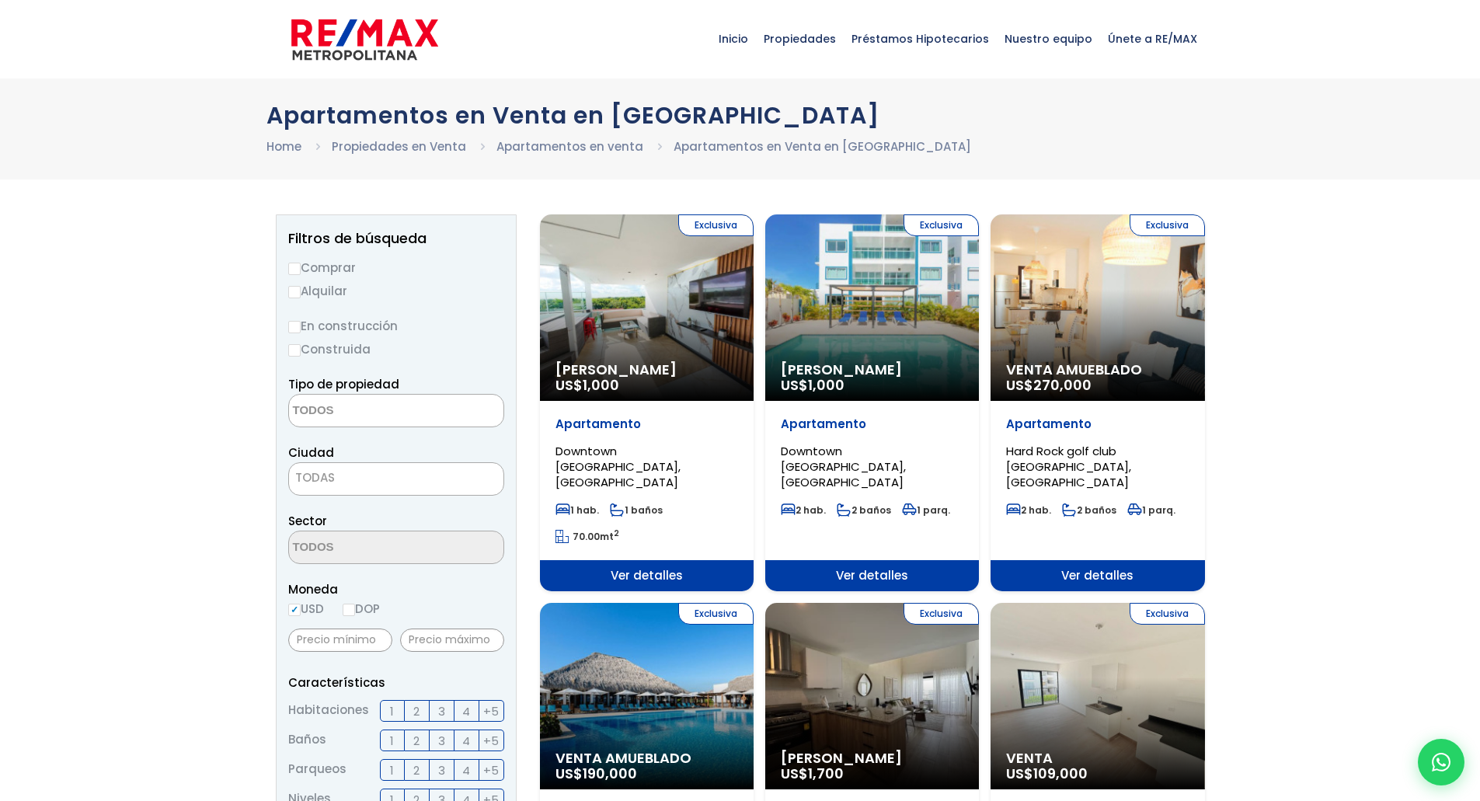  What do you see at coordinates (570, 146) in the screenshot?
I see `a: Apartamentos en venta` at bounding box center [570, 146].